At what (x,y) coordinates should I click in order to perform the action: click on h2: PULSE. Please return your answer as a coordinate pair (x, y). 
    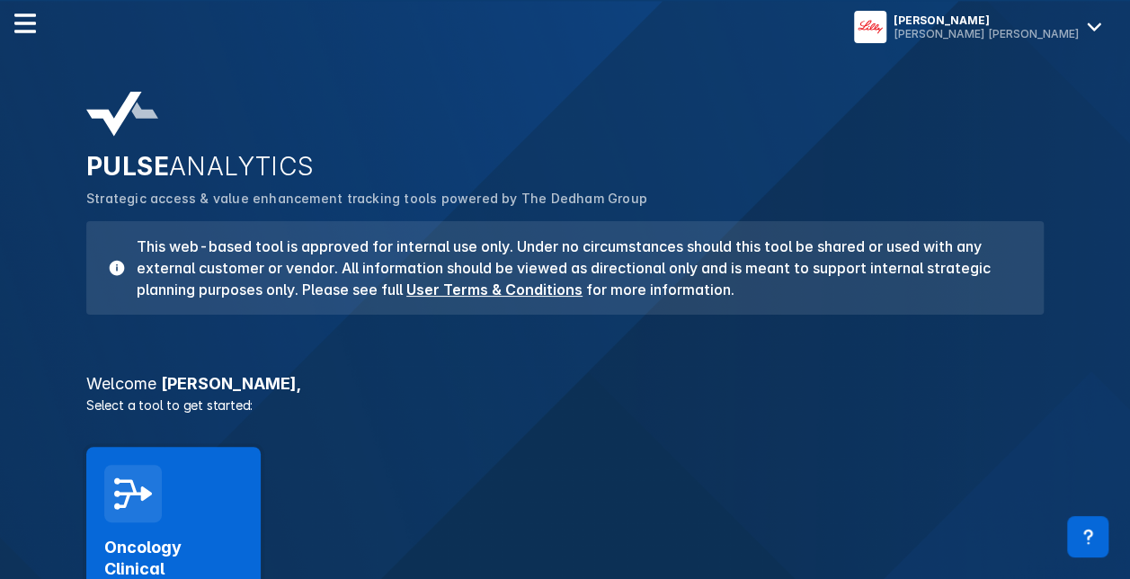
    Looking at the image, I should click on (565, 166).